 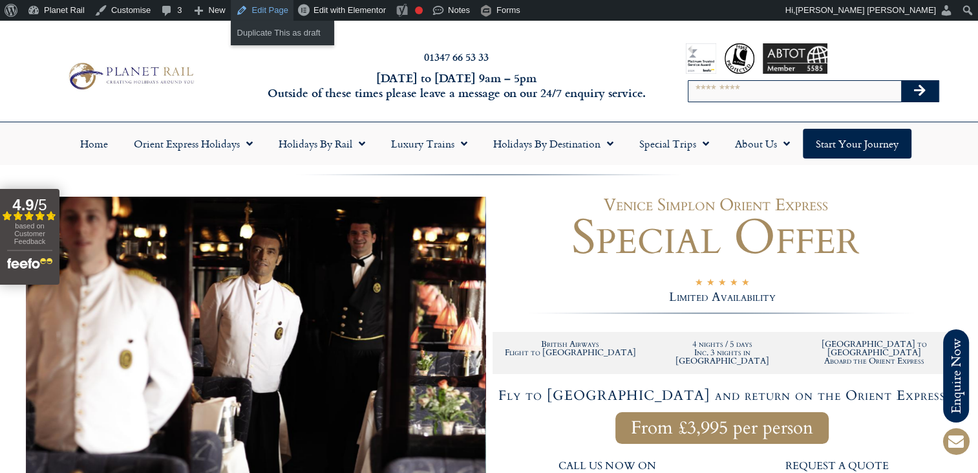 I want to click on span: From £3,995 per person, so click(x=722, y=427).